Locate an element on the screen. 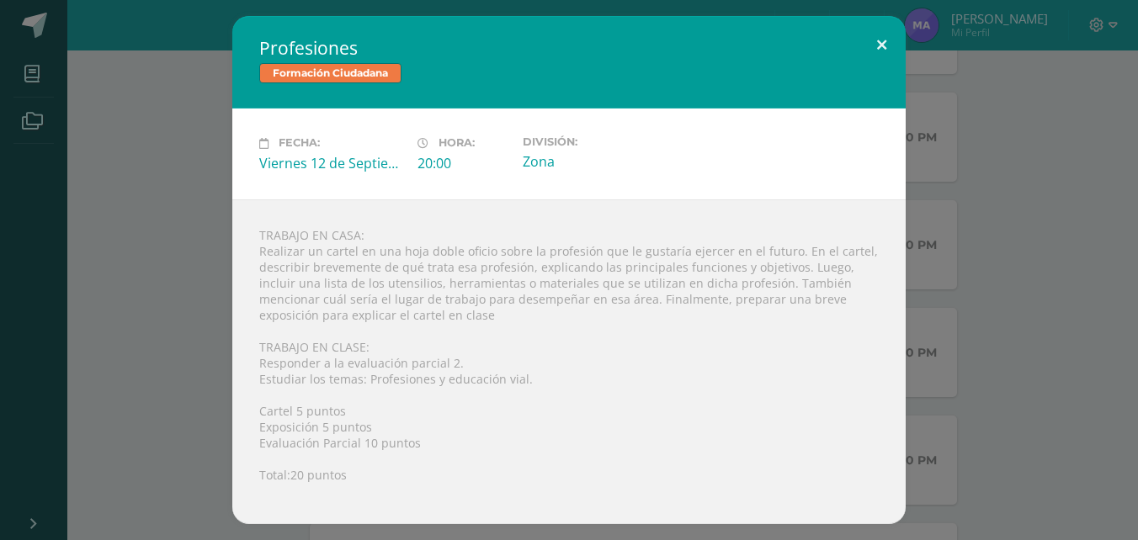 This screenshot has width=1138, height=540. span: Formación Ciudadana is located at coordinates (330, 73).